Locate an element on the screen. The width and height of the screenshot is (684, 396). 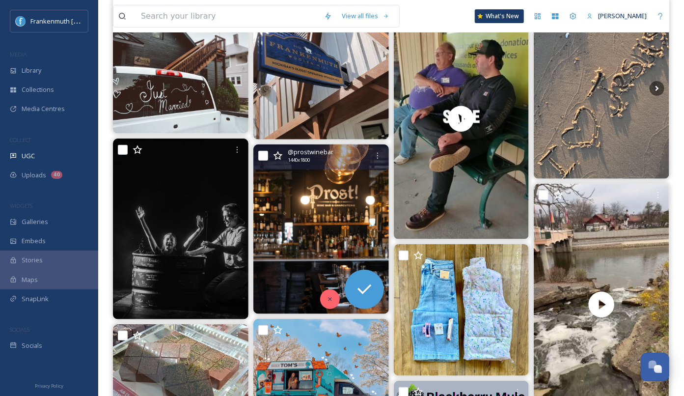
div: View all files is located at coordinates (366, 16).